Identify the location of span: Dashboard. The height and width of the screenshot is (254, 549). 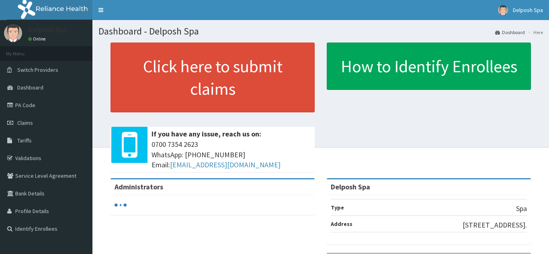
(30, 88).